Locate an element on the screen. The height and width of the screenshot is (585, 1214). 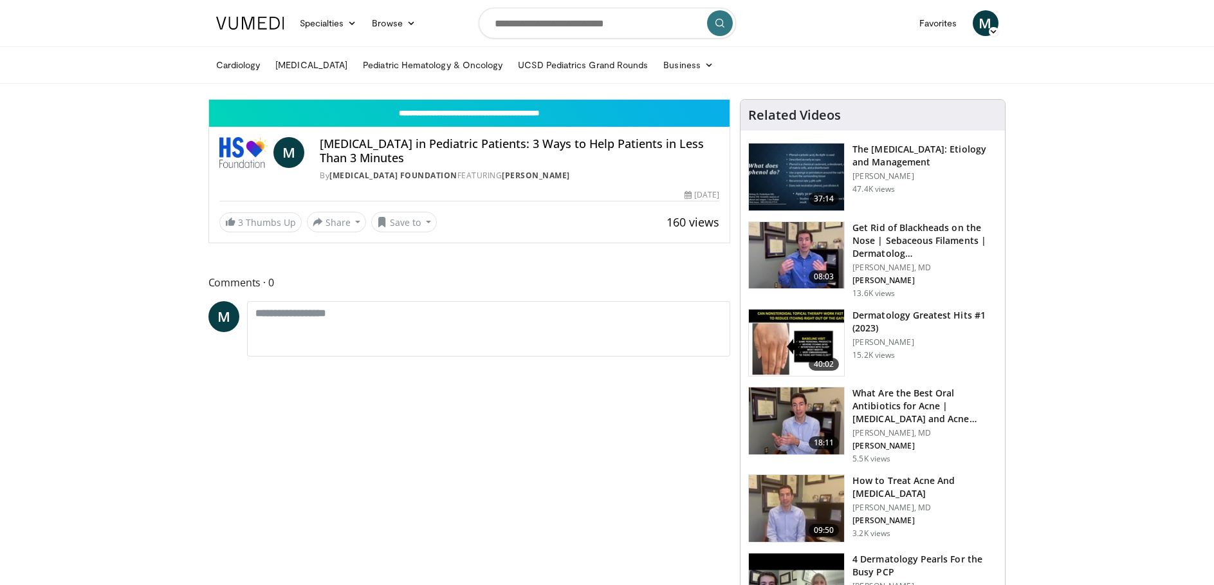
img: a3cafd6f-40a9-4bb9-837d-a5e4af0c332c.150x105_q85_crop-smart_upscale.jpg is located at coordinates (796, 508).